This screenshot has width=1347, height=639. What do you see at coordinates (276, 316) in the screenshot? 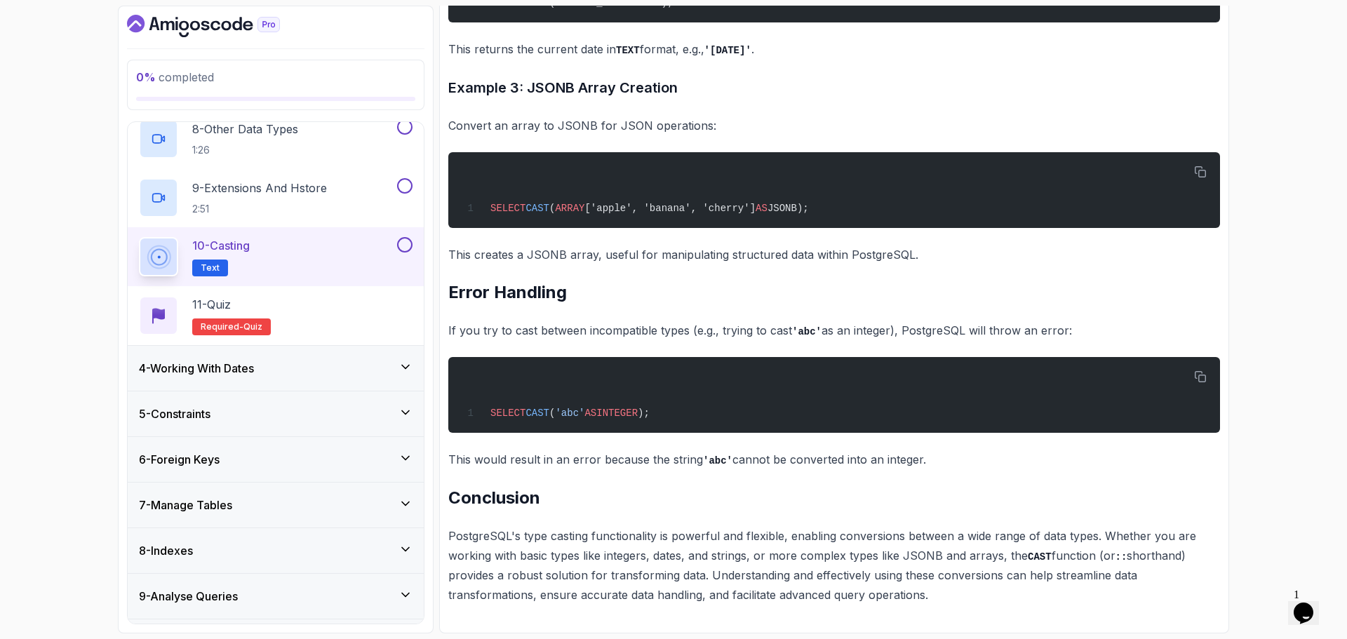
I see `button: 11-QuizRequired-quiz` at bounding box center [276, 316].